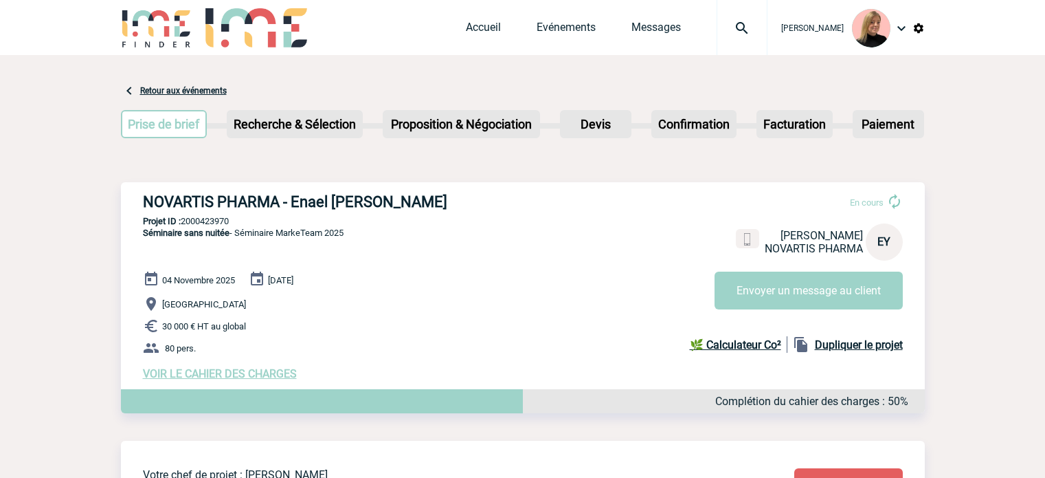 This screenshot has height=478, width=1045. What do you see at coordinates (183, 91) in the screenshot?
I see `a: Retour aux événements` at bounding box center [183, 91].